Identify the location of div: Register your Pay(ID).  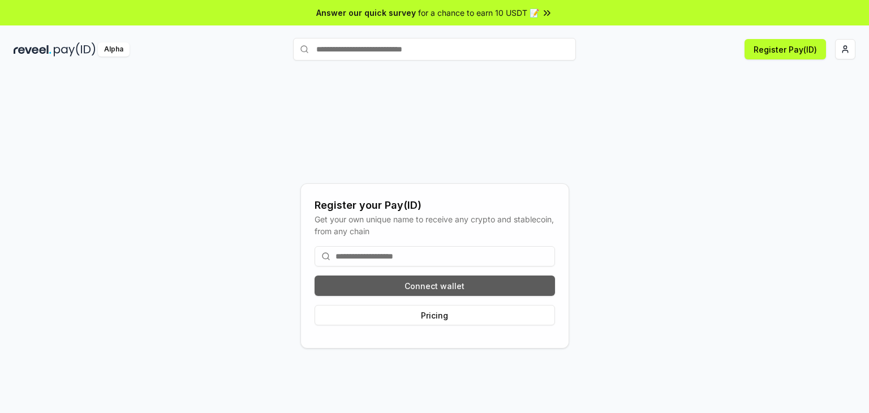
(435, 205).